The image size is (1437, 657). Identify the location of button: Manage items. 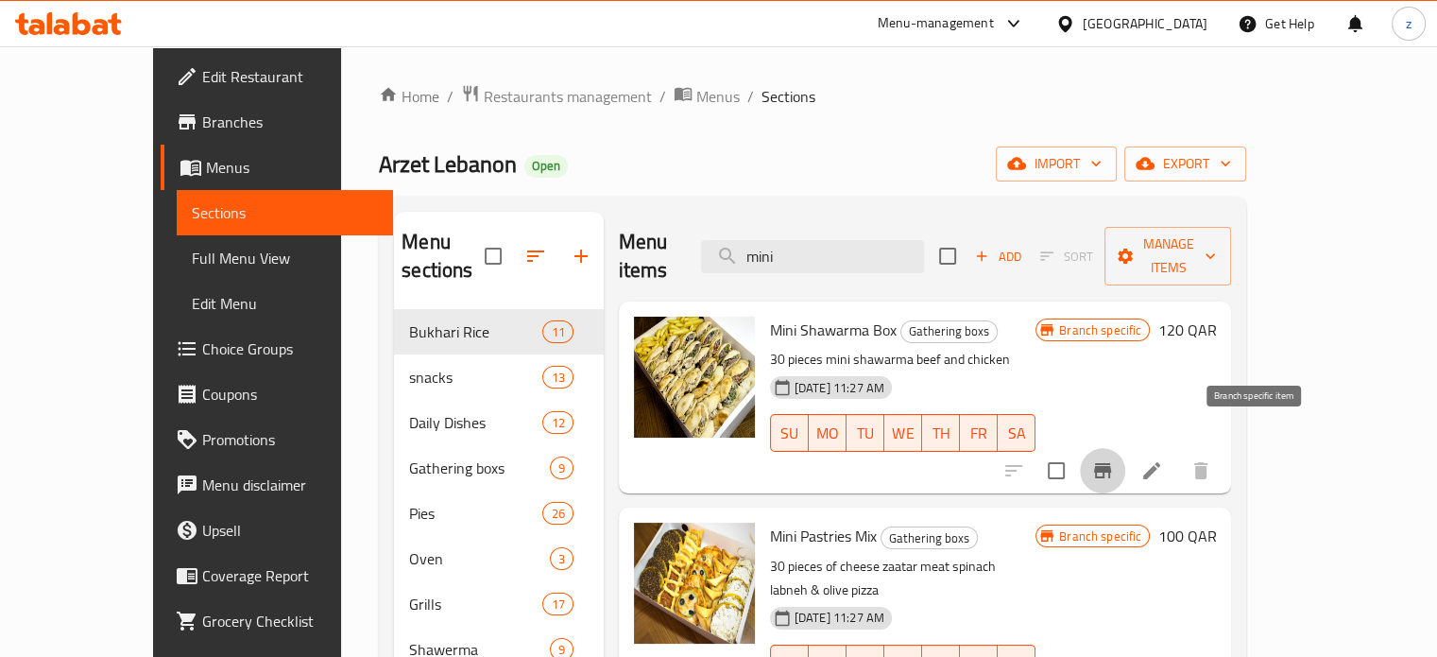
(1168, 256).